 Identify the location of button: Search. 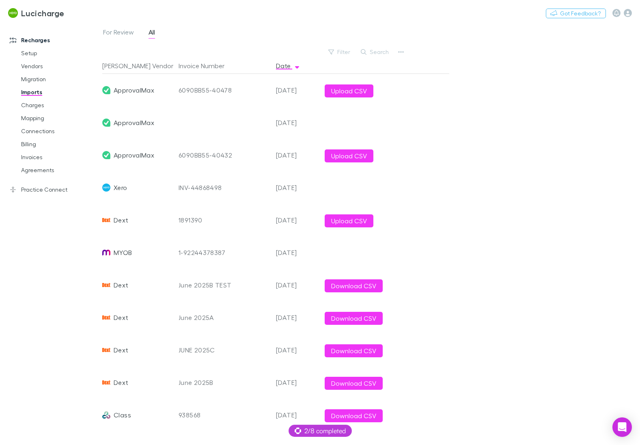
(375, 52).